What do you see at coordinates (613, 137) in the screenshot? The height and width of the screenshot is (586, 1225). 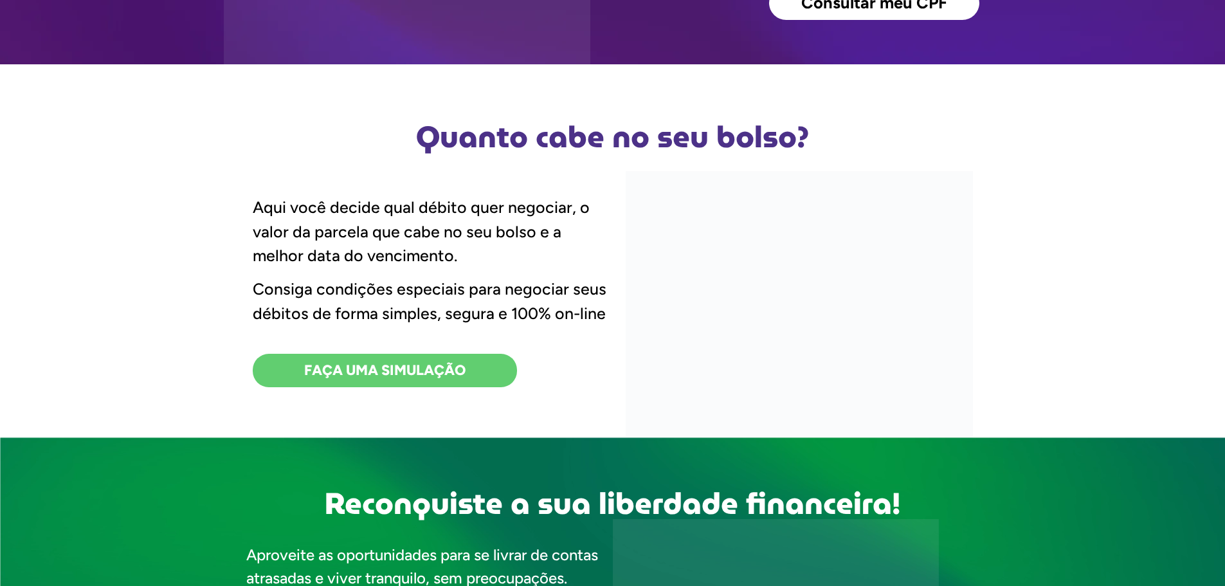 I see `h2: Quanto cabe no seu bolso?` at bounding box center [613, 137].